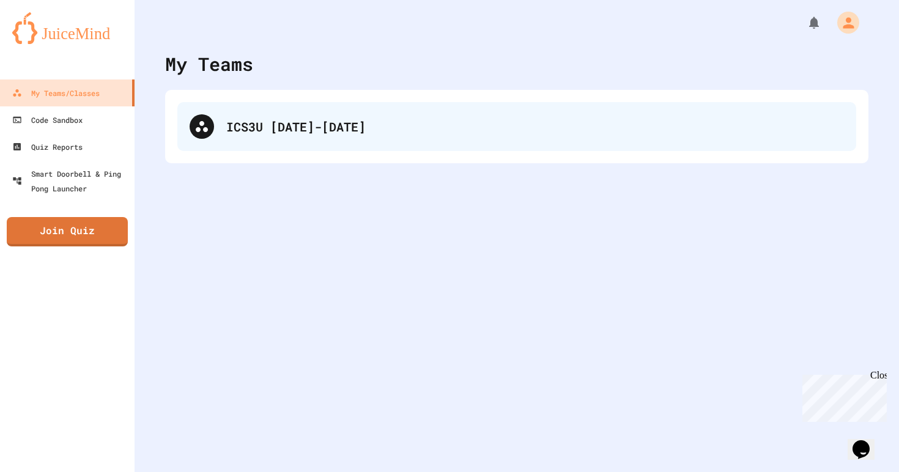 The height and width of the screenshot is (472, 899). What do you see at coordinates (47, 147) in the screenshot?
I see `div: Quiz Reports` at bounding box center [47, 147].